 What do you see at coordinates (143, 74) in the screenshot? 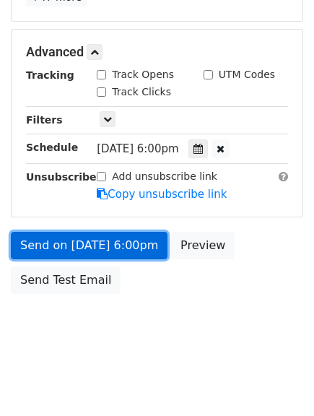
I see `label: Track Opens` at bounding box center [143, 74].